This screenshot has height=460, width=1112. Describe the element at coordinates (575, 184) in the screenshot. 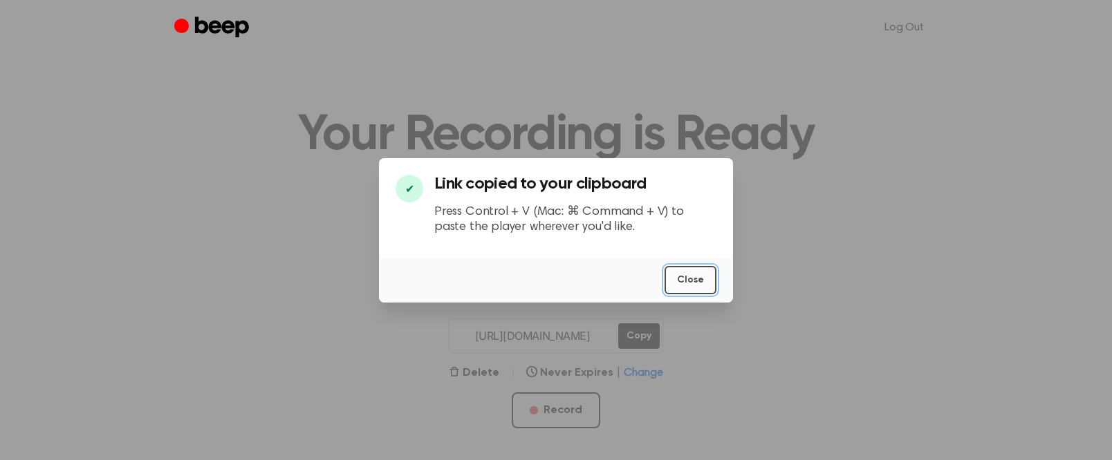

I see `h3: Link copied to your clipboard` at that location.